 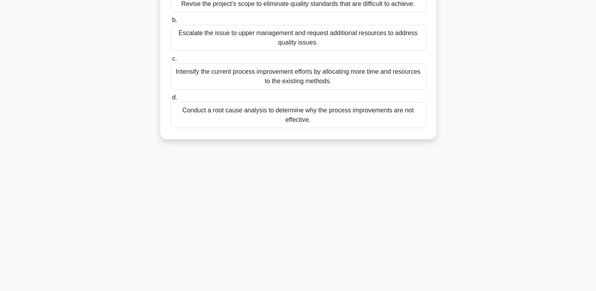 I want to click on div: Conduct a root cause analysis to determine why the process improvements are not effective., so click(x=298, y=115).